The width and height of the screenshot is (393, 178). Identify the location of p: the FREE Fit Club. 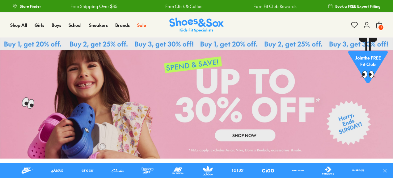
(368, 61).